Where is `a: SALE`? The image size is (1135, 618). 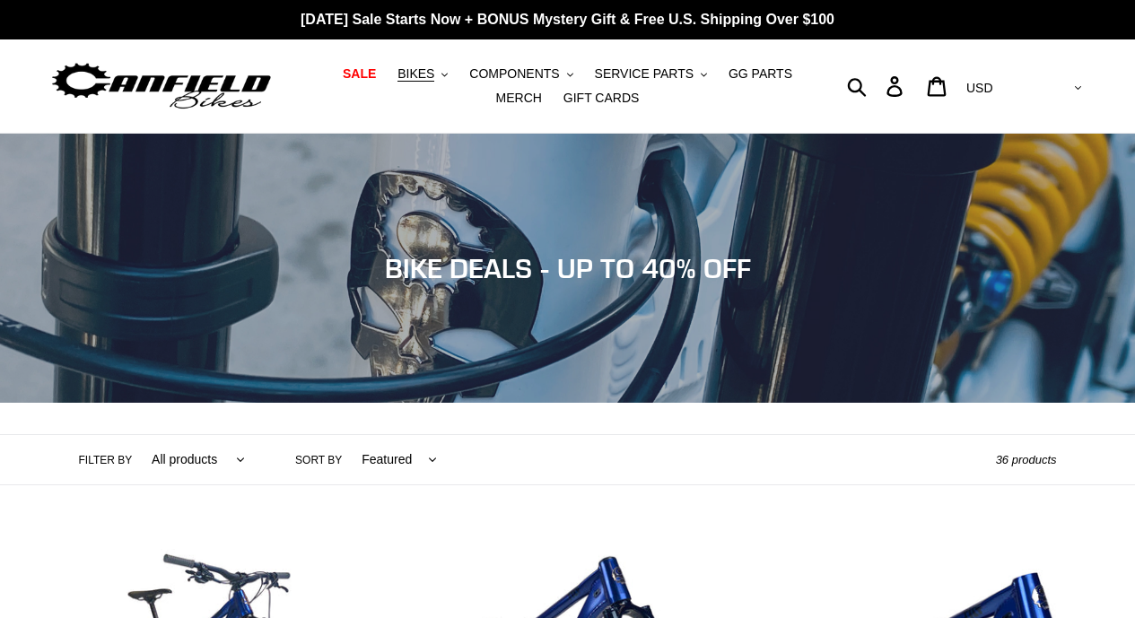 a: SALE is located at coordinates (359, 74).